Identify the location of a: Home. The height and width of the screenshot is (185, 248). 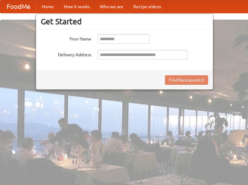
(48, 7).